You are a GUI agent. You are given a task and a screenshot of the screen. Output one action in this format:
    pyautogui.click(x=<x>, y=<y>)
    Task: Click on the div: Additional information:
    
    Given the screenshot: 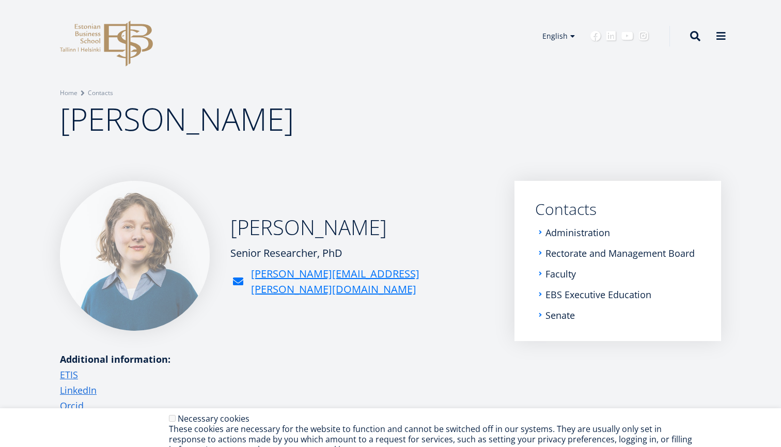 What is the action you would take?
    pyautogui.click(x=277, y=359)
    